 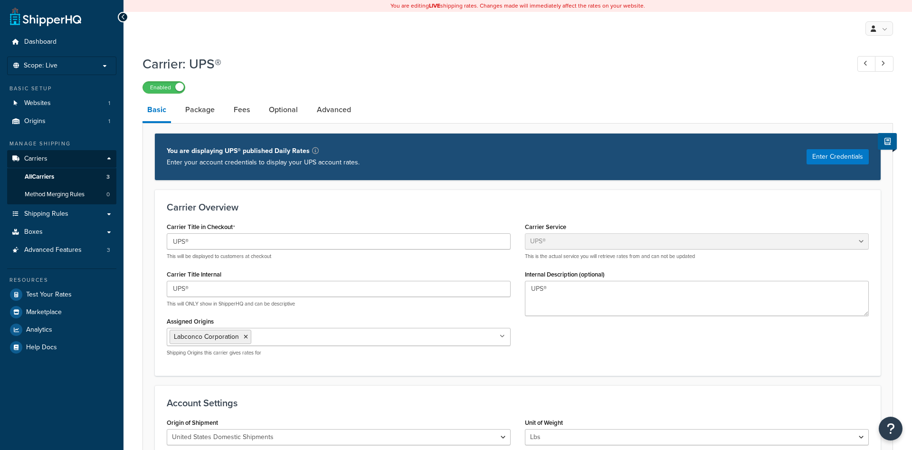 I want to click on li: Shipping Rules, so click(x=62, y=214).